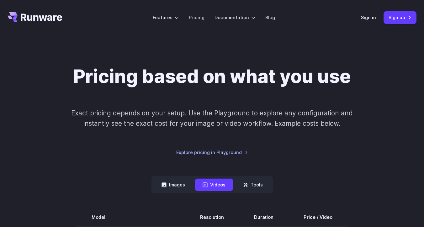 Image resolution: width=424 pixels, height=227 pixels. I want to click on a: Blog, so click(270, 17).